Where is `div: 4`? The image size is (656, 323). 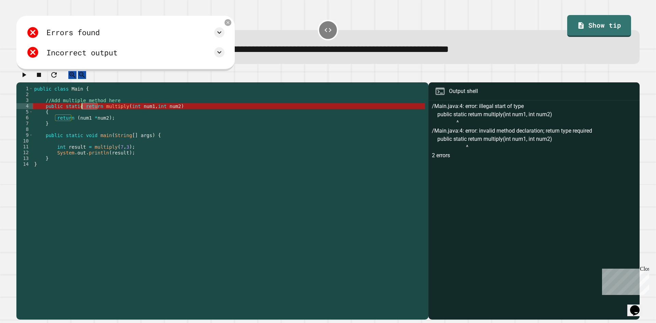
div: 4 is located at coordinates (25, 106).